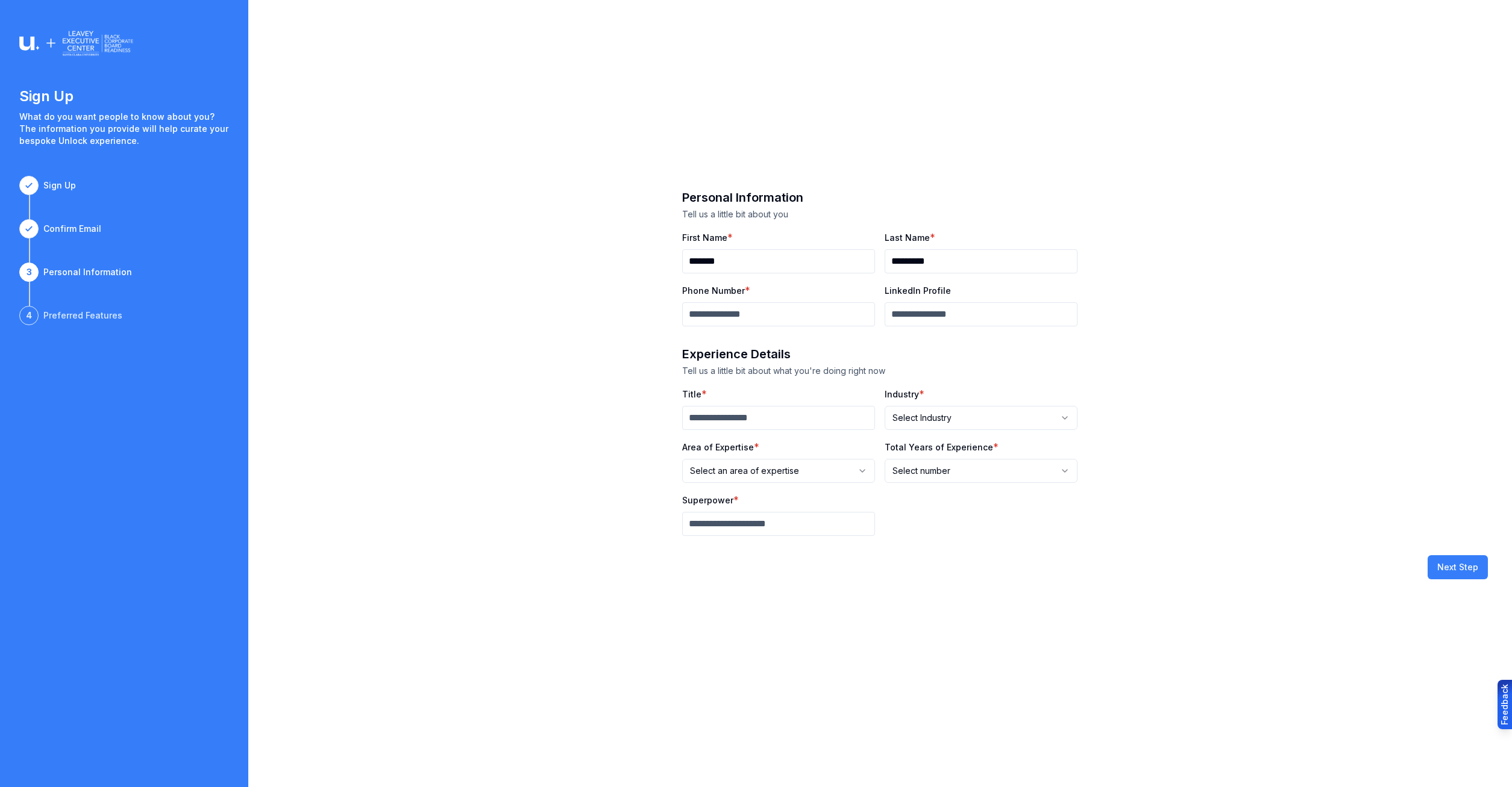 Image resolution: width=1512 pixels, height=787 pixels. What do you see at coordinates (60, 185) in the screenshot?
I see `div: Sign Up` at bounding box center [60, 185].